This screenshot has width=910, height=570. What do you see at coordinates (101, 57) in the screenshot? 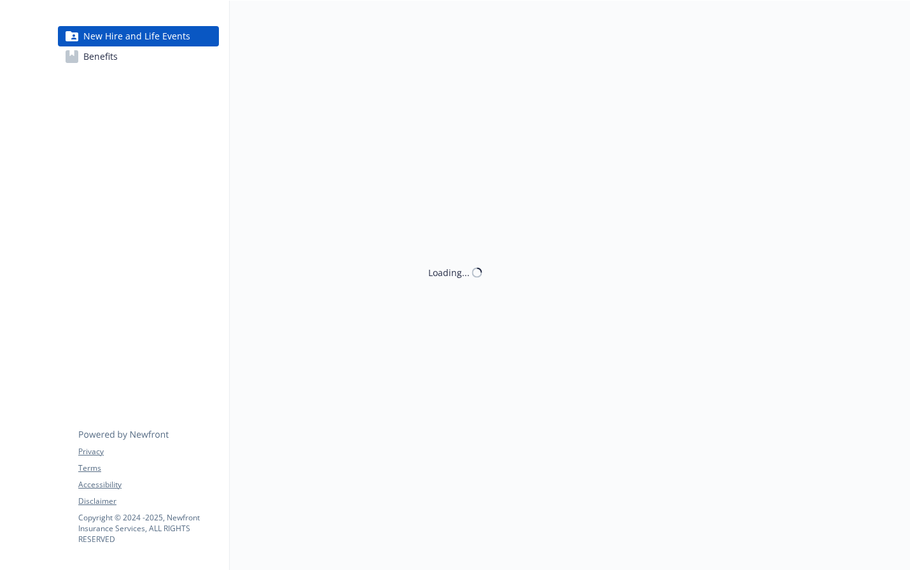
I see `span: Benefits` at bounding box center [101, 57].